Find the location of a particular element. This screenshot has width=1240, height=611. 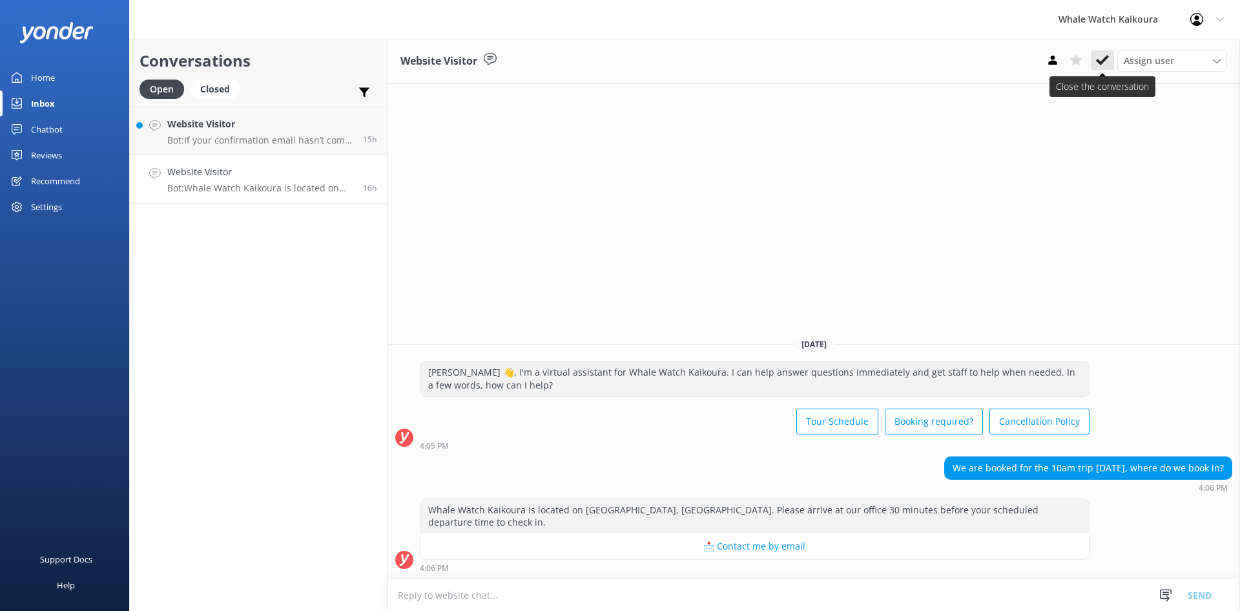

span: Assign user is located at coordinates (1149, 61).